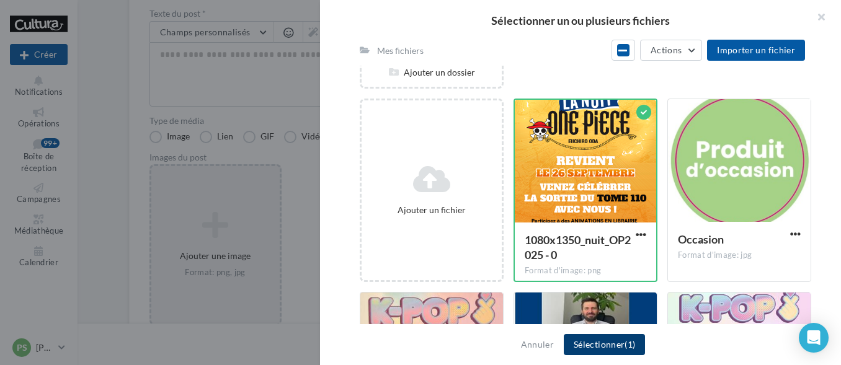 The width and height of the screenshot is (841, 365). Describe the element at coordinates (756, 50) in the screenshot. I see `button: Importer un fichier` at that location.